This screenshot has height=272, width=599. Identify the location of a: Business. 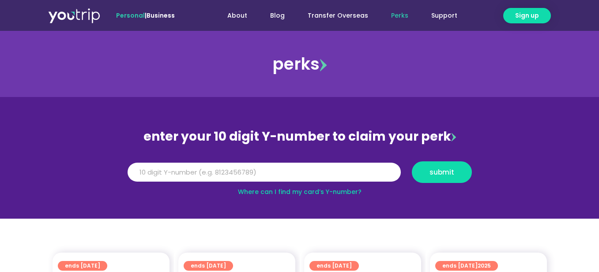
(161, 15).